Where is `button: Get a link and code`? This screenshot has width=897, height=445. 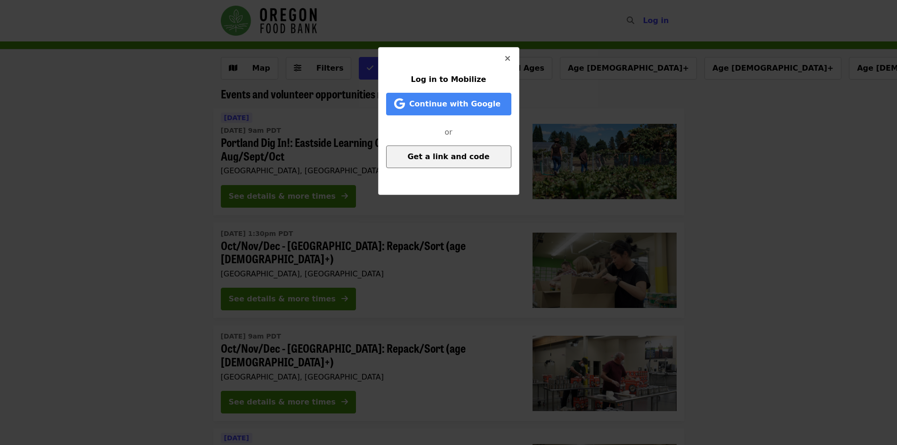 button: Get a link and code is located at coordinates (449, 157).